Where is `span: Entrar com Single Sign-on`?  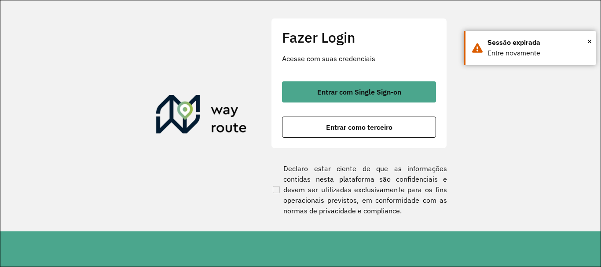
span: Entrar com Single Sign-on is located at coordinates (359, 92).